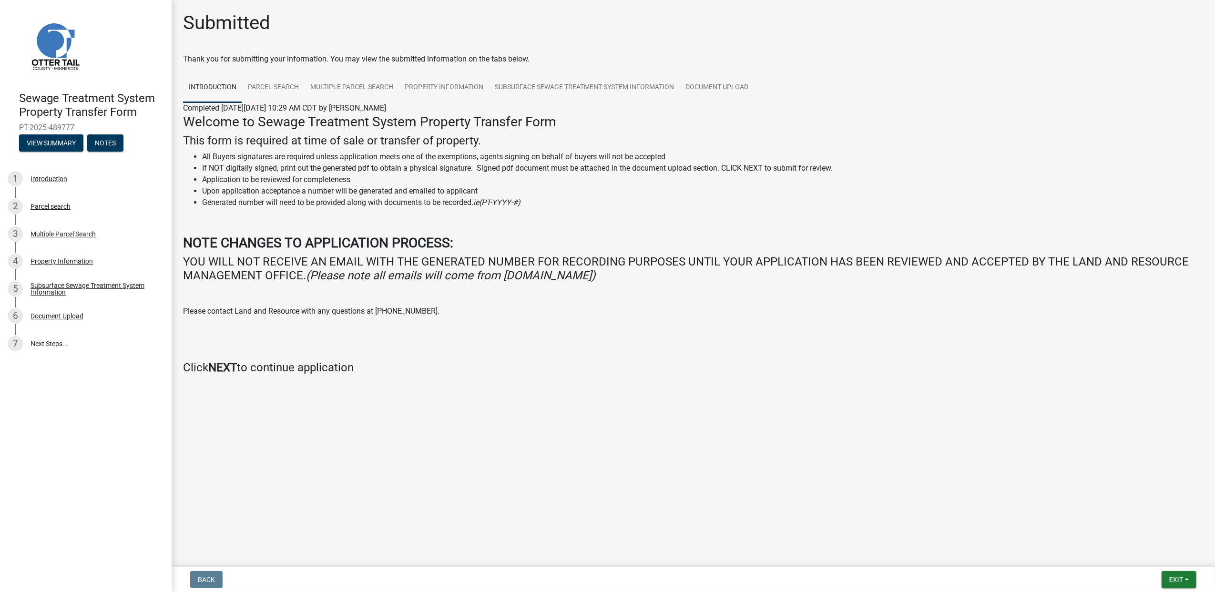 This screenshot has height=592, width=1215. I want to click on a: Subsurface Sewage Treatment System Information, so click(585, 88).